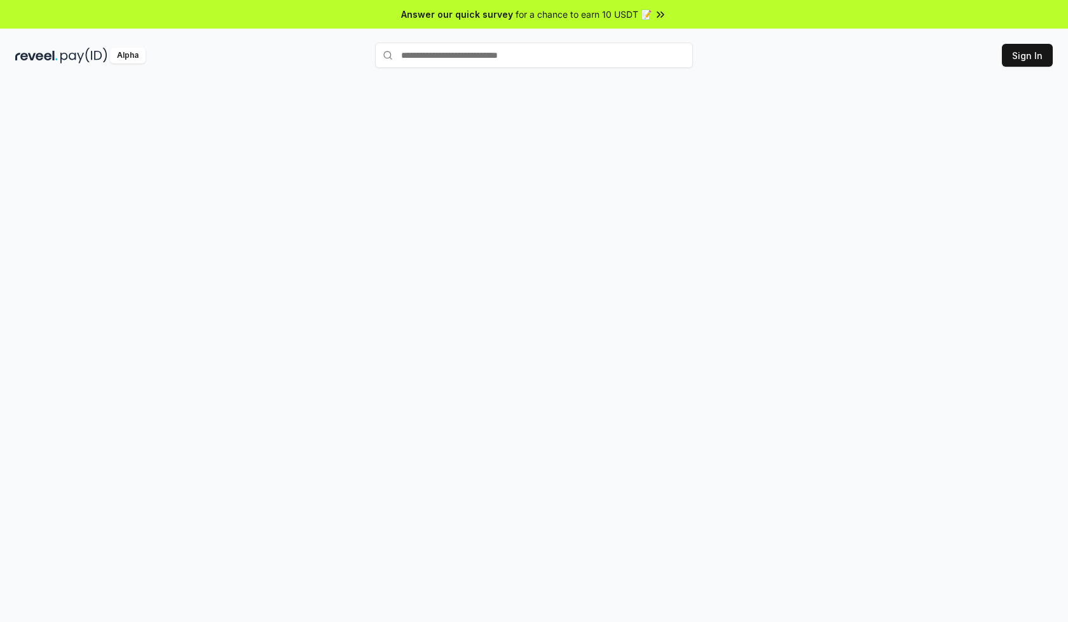 The image size is (1068, 622). Describe the element at coordinates (1027, 55) in the screenshot. I see `button: Sign In` at that location.